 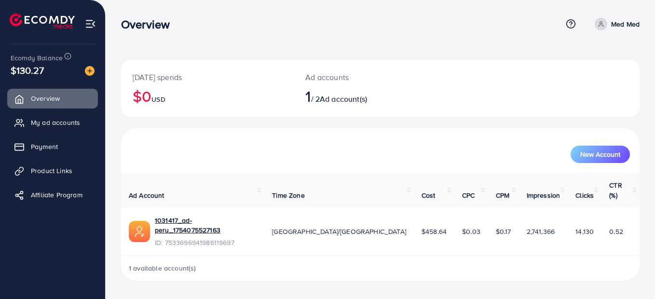 I want to click on span: Ad Account, so click(x=147, y=195).